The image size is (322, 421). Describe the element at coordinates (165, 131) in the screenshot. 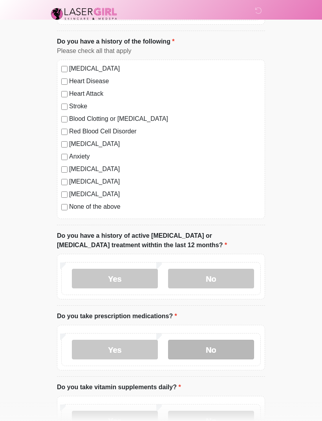

I see `label: Red Blood Cell Disorder` at that location.